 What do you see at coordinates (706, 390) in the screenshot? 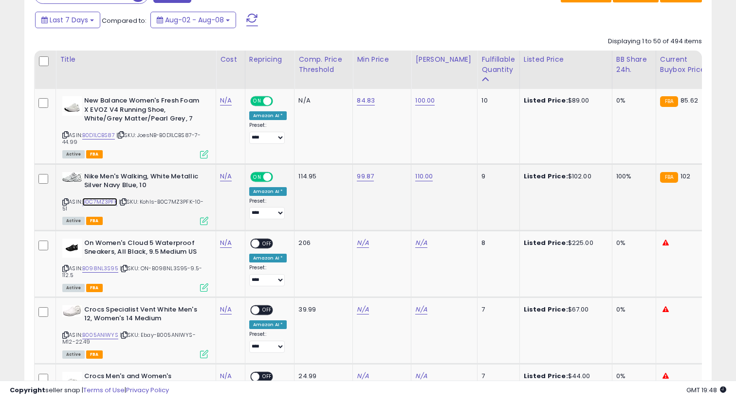
I see `span: 2025-08-16 19:48 GMT` at bounding box center [706, 390].